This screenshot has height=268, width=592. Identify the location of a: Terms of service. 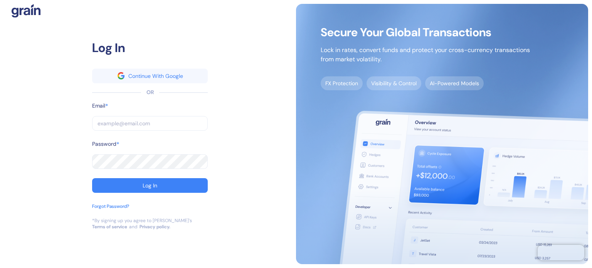
(109, 226).